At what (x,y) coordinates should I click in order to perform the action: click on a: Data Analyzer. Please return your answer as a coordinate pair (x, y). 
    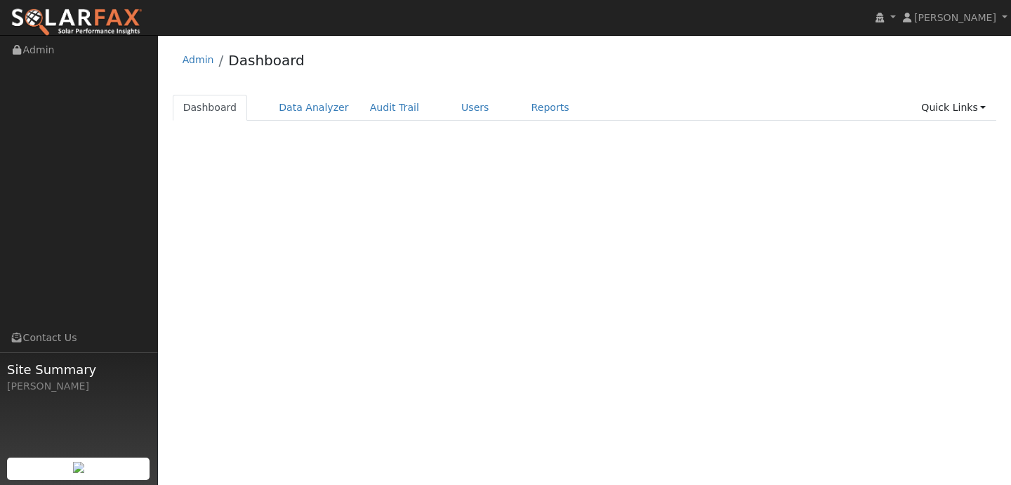
    Looking at the image, I should click on (314, 107).